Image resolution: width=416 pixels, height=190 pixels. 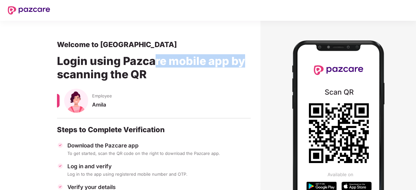 What do you see at coordinates (159, 166) in the screenshot?
I see `div: Log in and verify` at bounding box center [159, 166].